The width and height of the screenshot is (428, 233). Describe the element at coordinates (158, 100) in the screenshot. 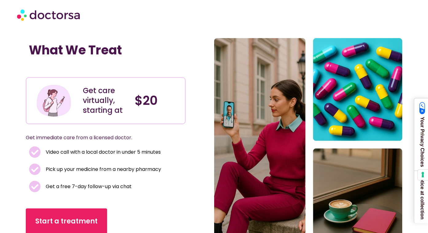

I see `h4: $20` at that location.